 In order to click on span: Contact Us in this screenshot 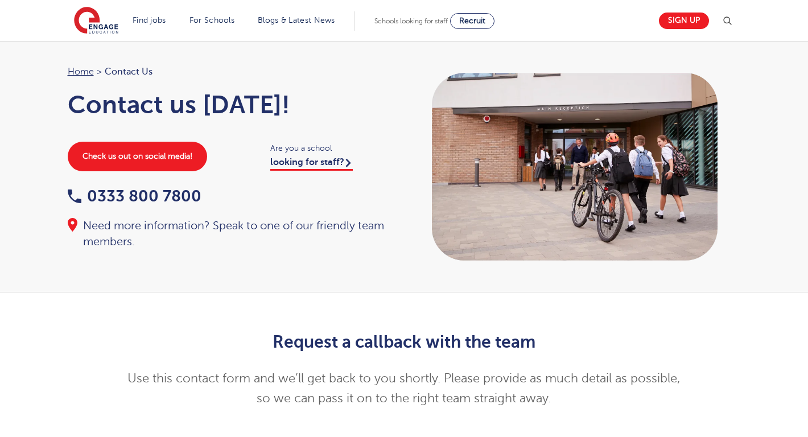, I will do `click(129, 72)`.